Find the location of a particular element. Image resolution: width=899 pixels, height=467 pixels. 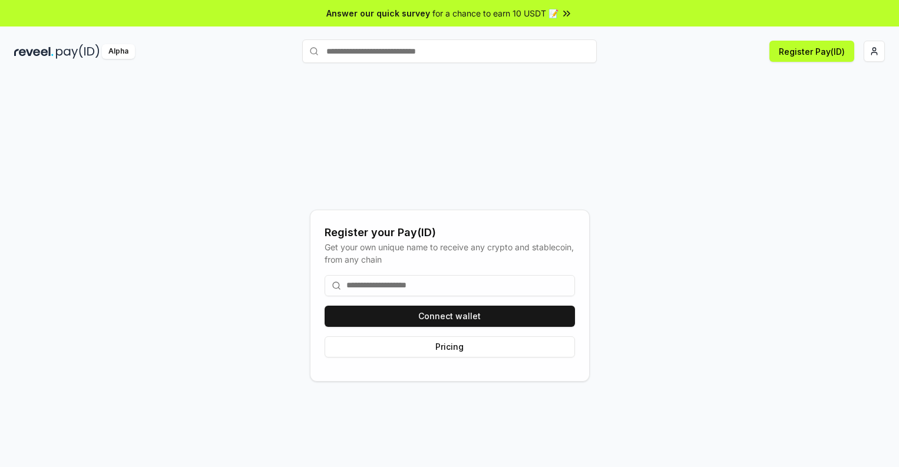

div: Register your Pay(ID) is located at coordinates (449, 233).